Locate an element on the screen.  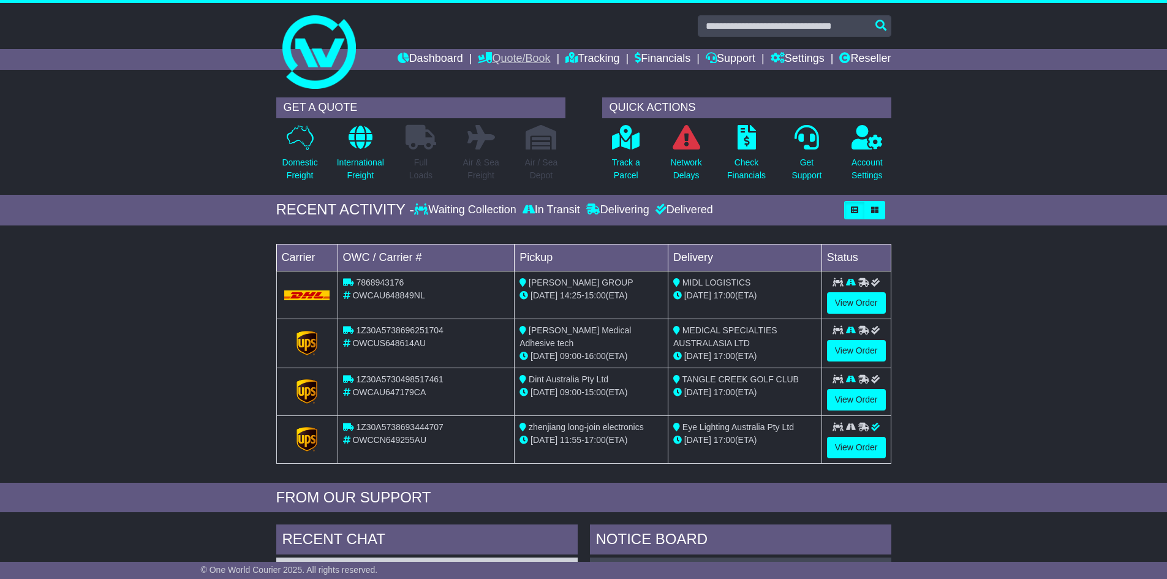
p: Domestic Freight is located at coordinates (300, 169).